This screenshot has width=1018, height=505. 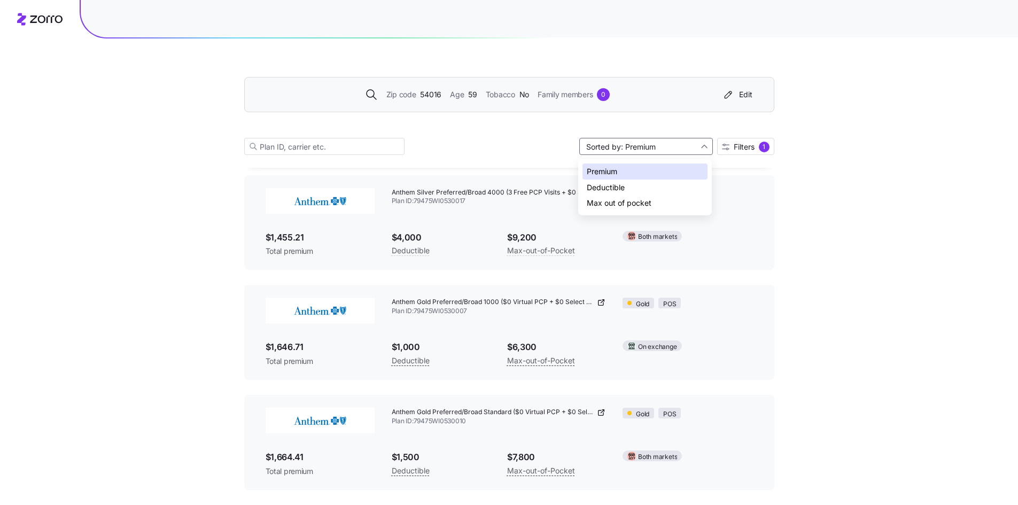 What do you see at coordinates (645, 203) in the screenshot?
I see `div: Max out of pocket` at bounding box center [645, 203].